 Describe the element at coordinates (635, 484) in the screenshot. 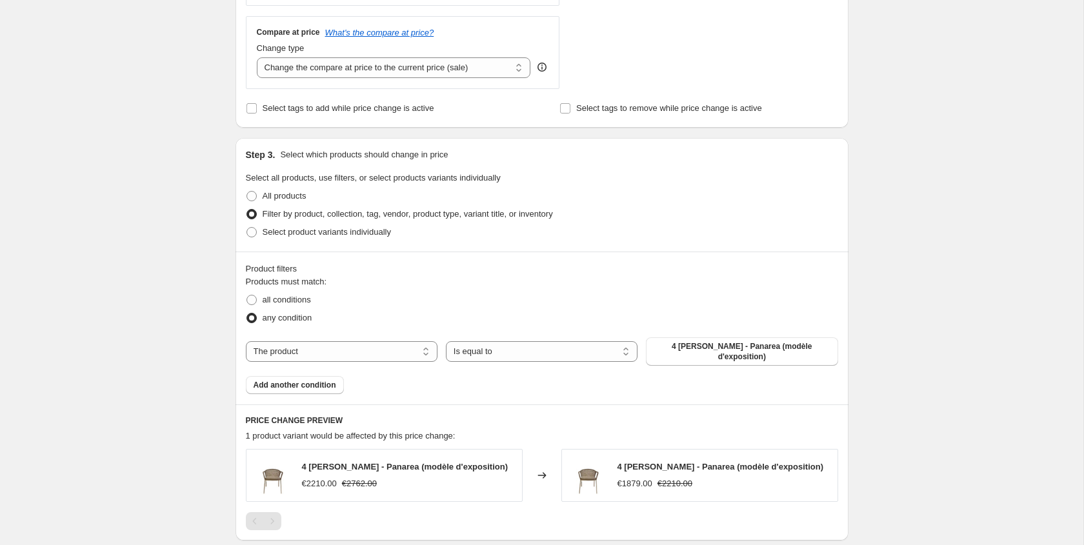

I see `div: €1879.00` at that location.